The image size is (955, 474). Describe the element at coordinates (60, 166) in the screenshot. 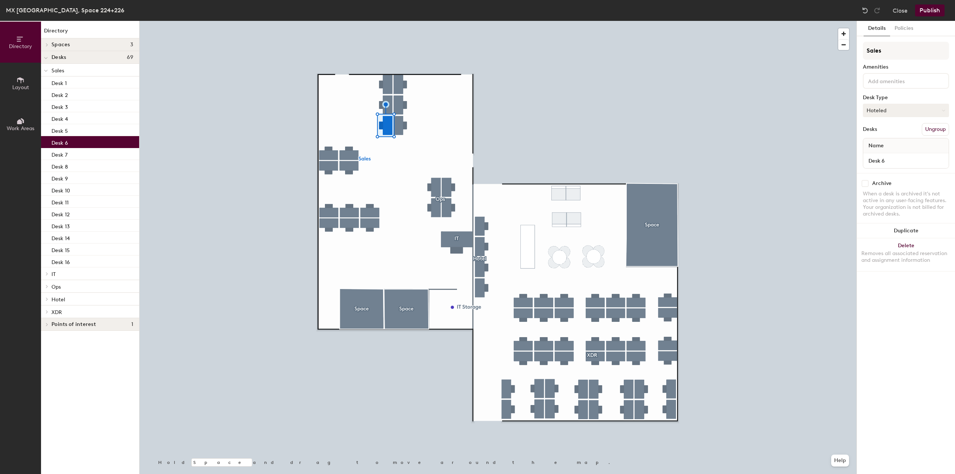

I see `p: Desk 8` at that location.